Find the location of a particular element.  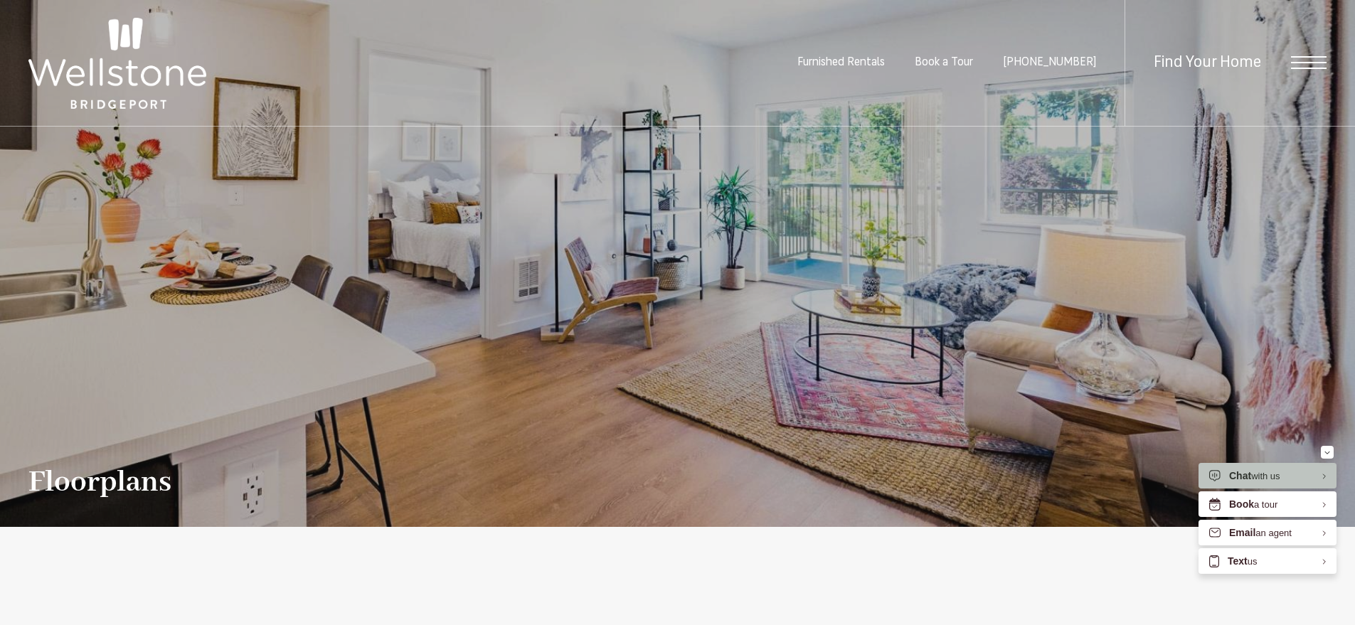

img: Wellstone is located at coordinates (117, 63).